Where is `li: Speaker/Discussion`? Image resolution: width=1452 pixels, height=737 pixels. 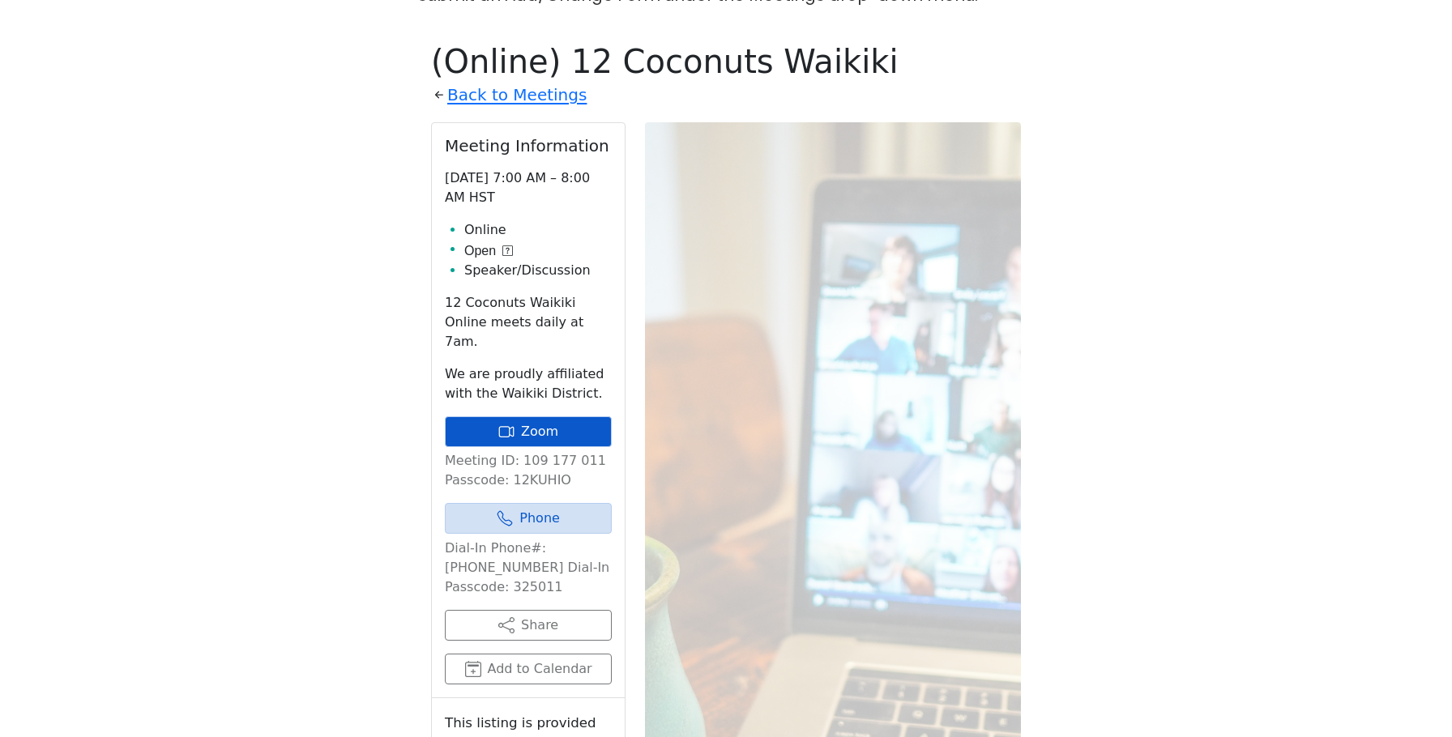 li: Speaker/Discussion is located at coordinates (538, 271).